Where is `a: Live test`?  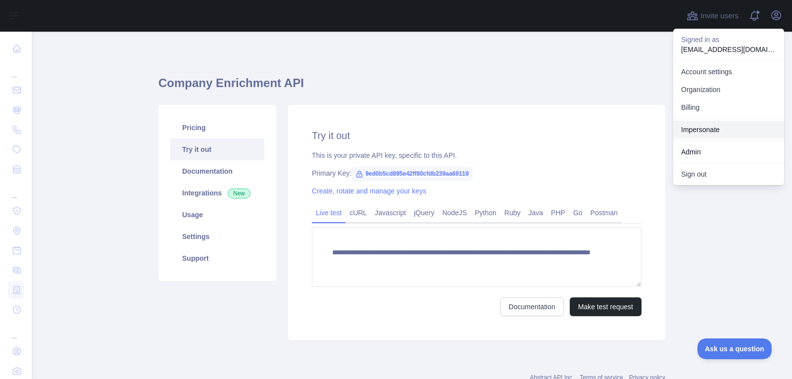
a: Live test is located at coordinates (329, 213).